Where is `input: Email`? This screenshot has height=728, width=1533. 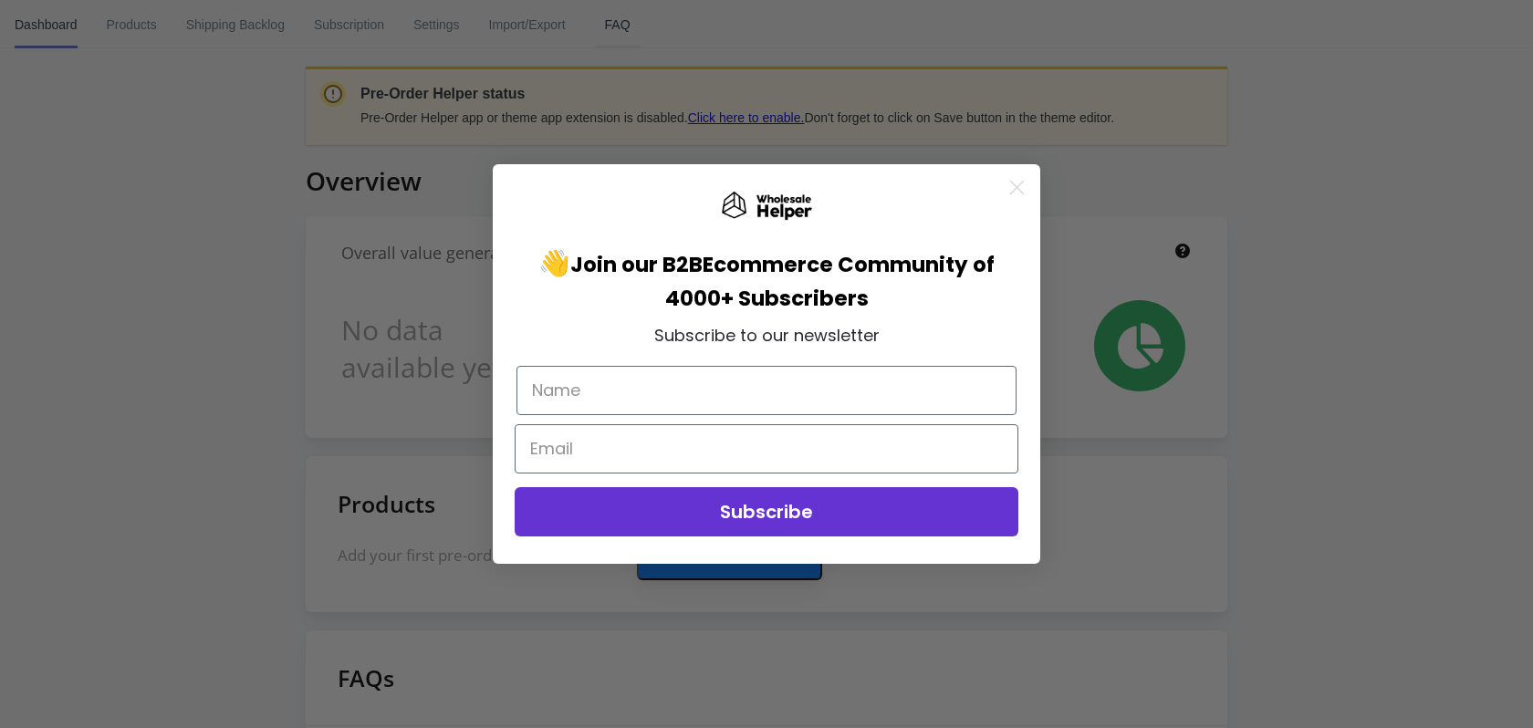 input: Email is located at coordinates (767, 449).